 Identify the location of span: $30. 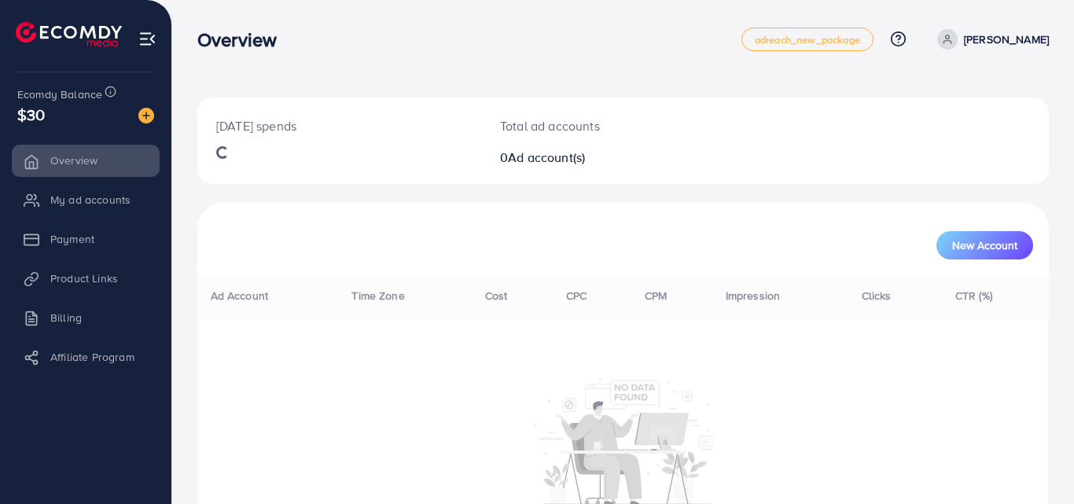
(31, 114).